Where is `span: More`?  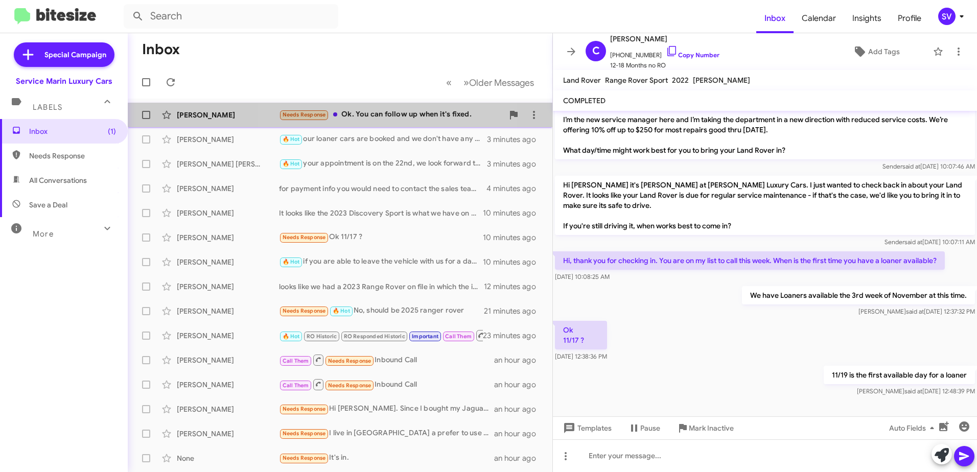
span: More is located at coordinates (43, 234).